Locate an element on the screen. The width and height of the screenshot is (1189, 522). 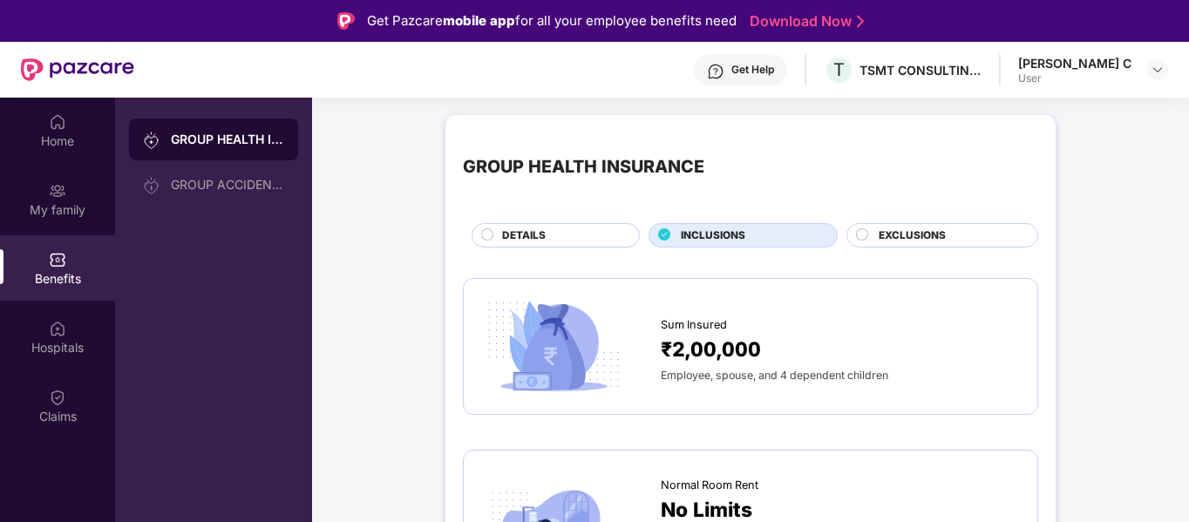
span: ₹2,00,000 is located at coordinates (711, 350).